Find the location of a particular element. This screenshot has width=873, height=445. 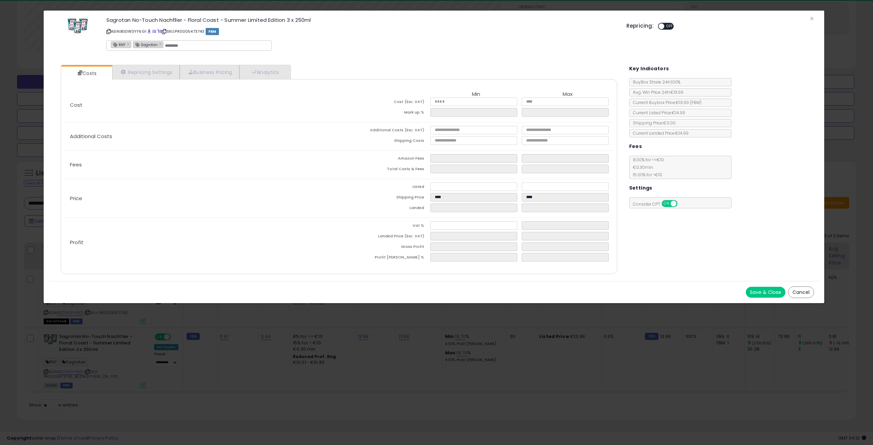

span: Shipping Price: €0.00 is located at coordinates (653, 123).